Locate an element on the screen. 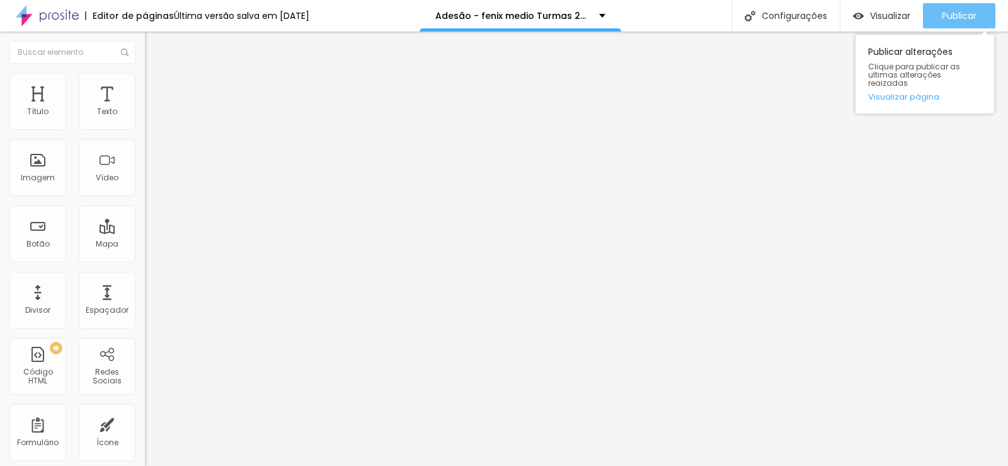 The image size is (1008, 466). div: Divisor is located at coordinates (38, 310).